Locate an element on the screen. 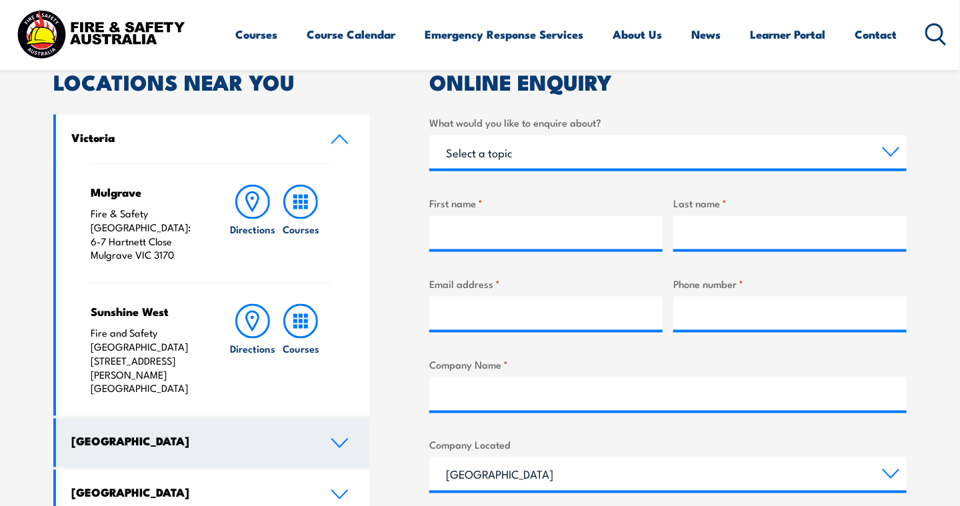  label: What would you like to enquire about? is located at coordinates (668, 122).